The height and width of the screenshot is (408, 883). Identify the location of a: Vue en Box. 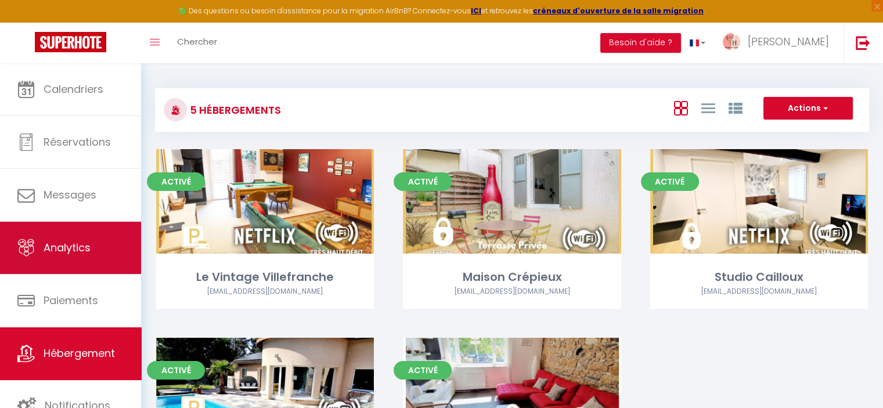
(681, 107).